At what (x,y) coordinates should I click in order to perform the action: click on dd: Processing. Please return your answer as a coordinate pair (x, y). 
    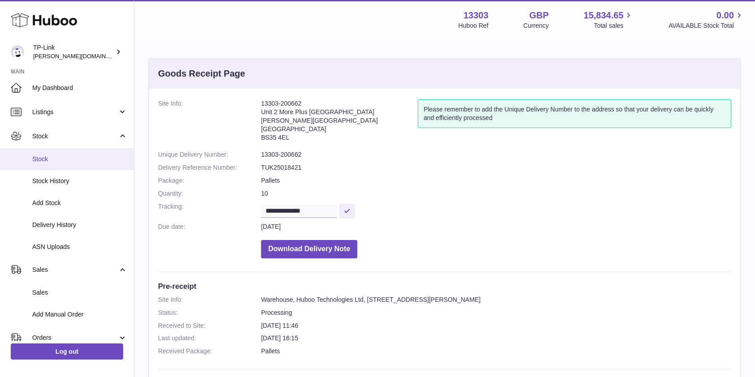
    Looking at the image, I should click on (496, 313).